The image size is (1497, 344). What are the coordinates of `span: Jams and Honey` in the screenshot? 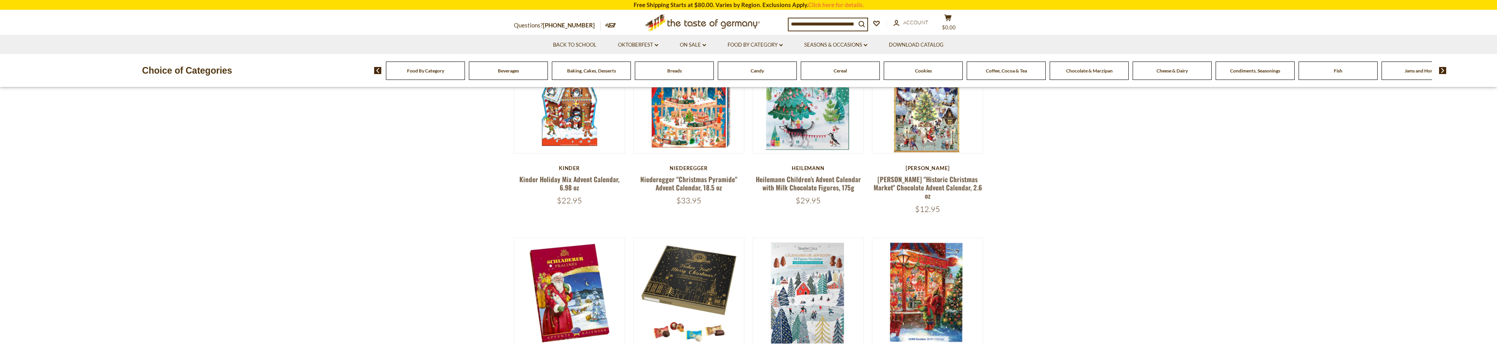 It's located at (1421, 70).